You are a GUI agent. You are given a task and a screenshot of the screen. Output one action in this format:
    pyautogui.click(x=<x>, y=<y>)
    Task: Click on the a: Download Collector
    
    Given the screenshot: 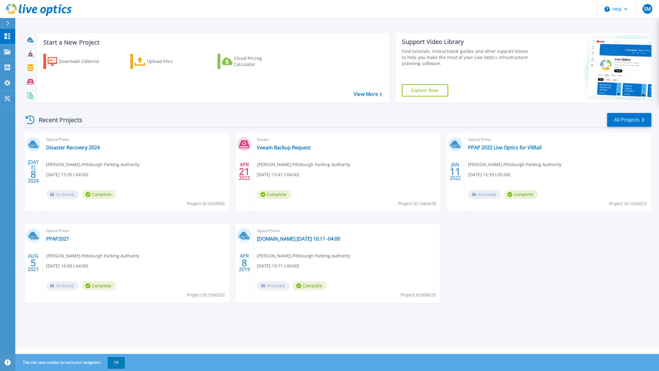 What is the action you would take?
    pyautogui.click(x=77, y=61)
    